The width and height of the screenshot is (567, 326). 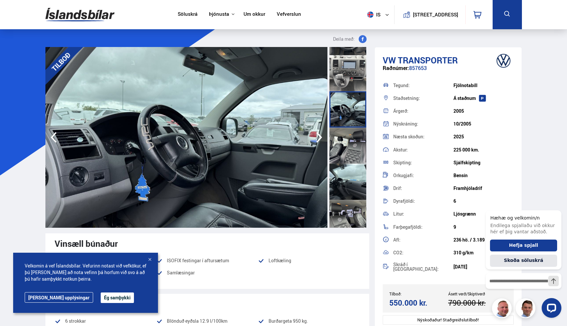 What do you see at coordinates (396, 68) in the screenshot?
I see `span: Raðnúmer:` at bounding box center [396, 68].